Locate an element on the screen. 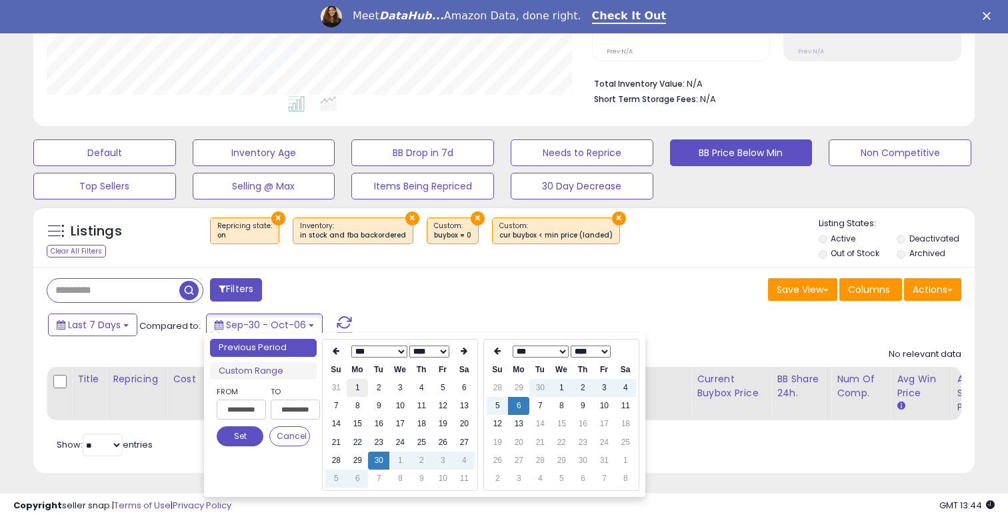 This screenshot has width=1008, height=519. p: Listing States: is located at coordinates (897, 223).